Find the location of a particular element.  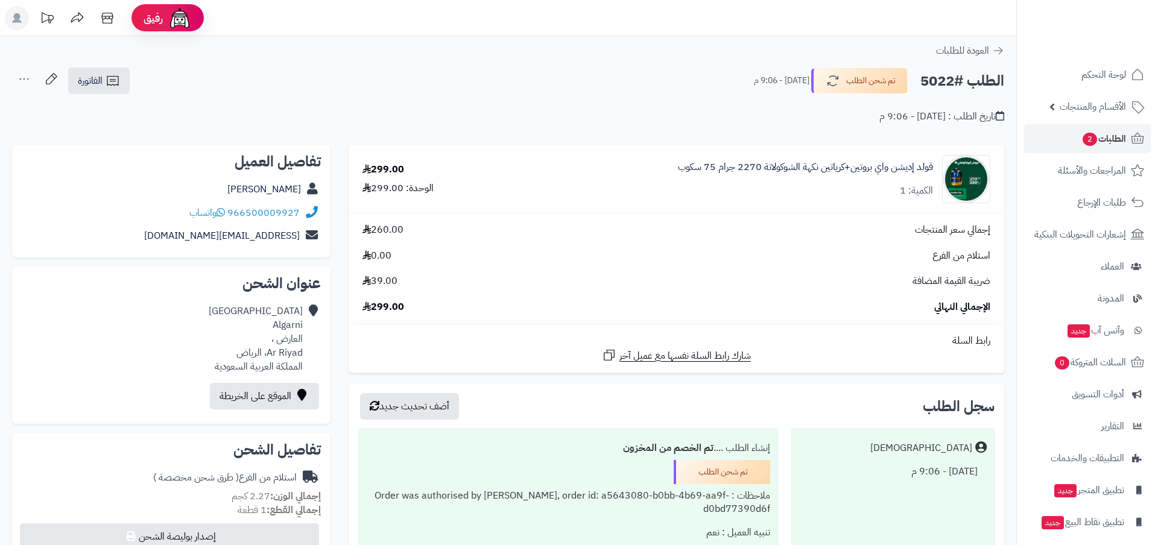

span: واتساب is located at coordinates (207, 213).